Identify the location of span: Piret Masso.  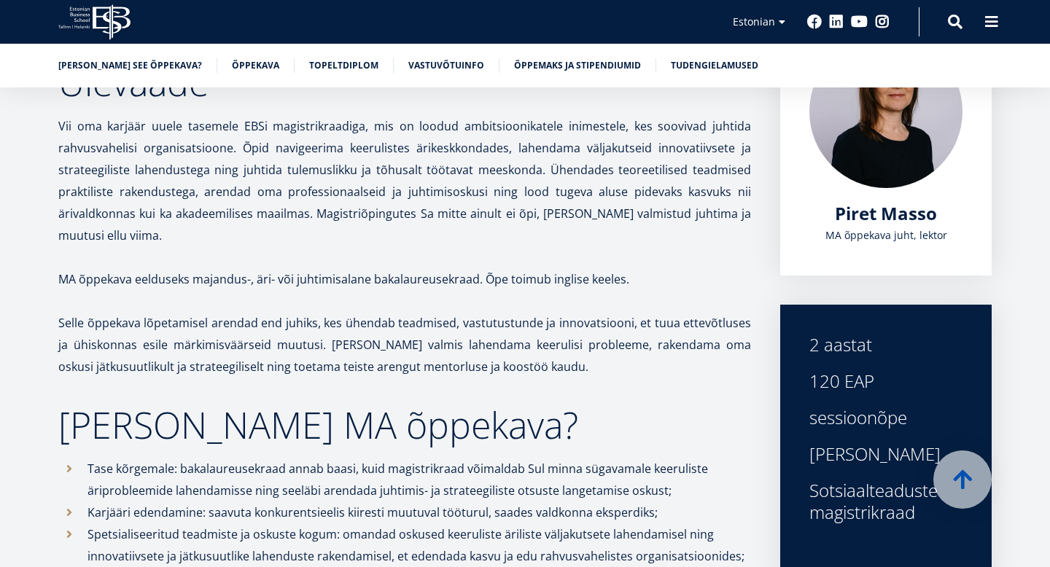
(886, 213).